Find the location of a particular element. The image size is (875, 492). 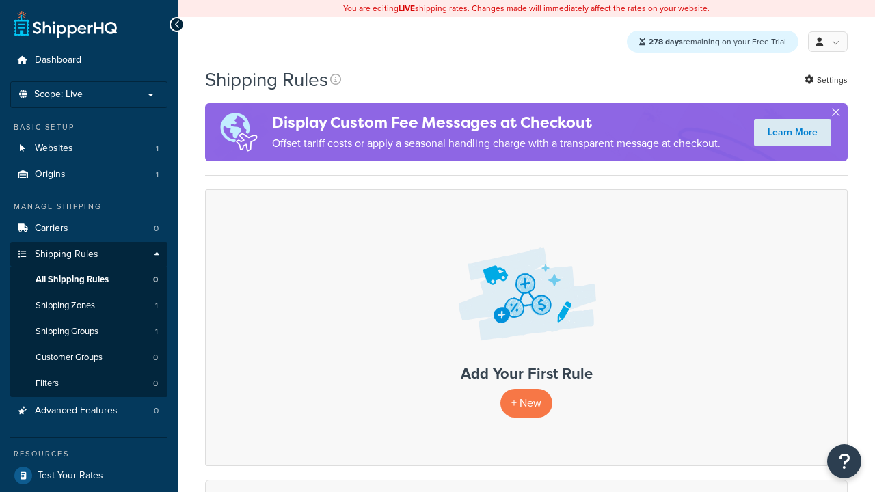

p: + New is located at coordinates (526, 402).